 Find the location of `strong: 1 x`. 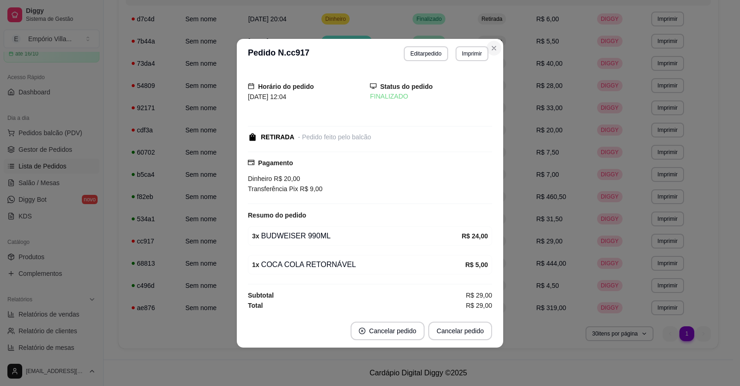

strong: 1 x is located at coordinates (256, 264).